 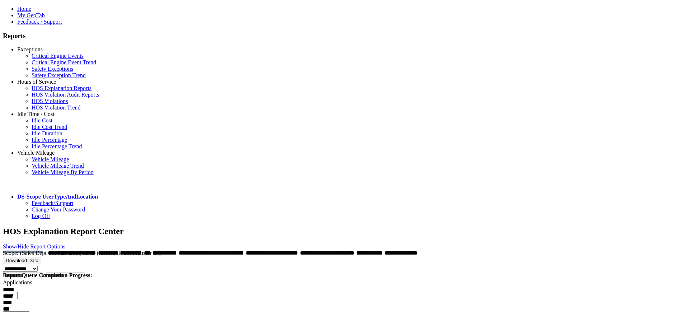 What do you see at coordinates (57, 56) in the screenshot?
I see `a: Critical Engine Events` at bounding box center [57, 56].